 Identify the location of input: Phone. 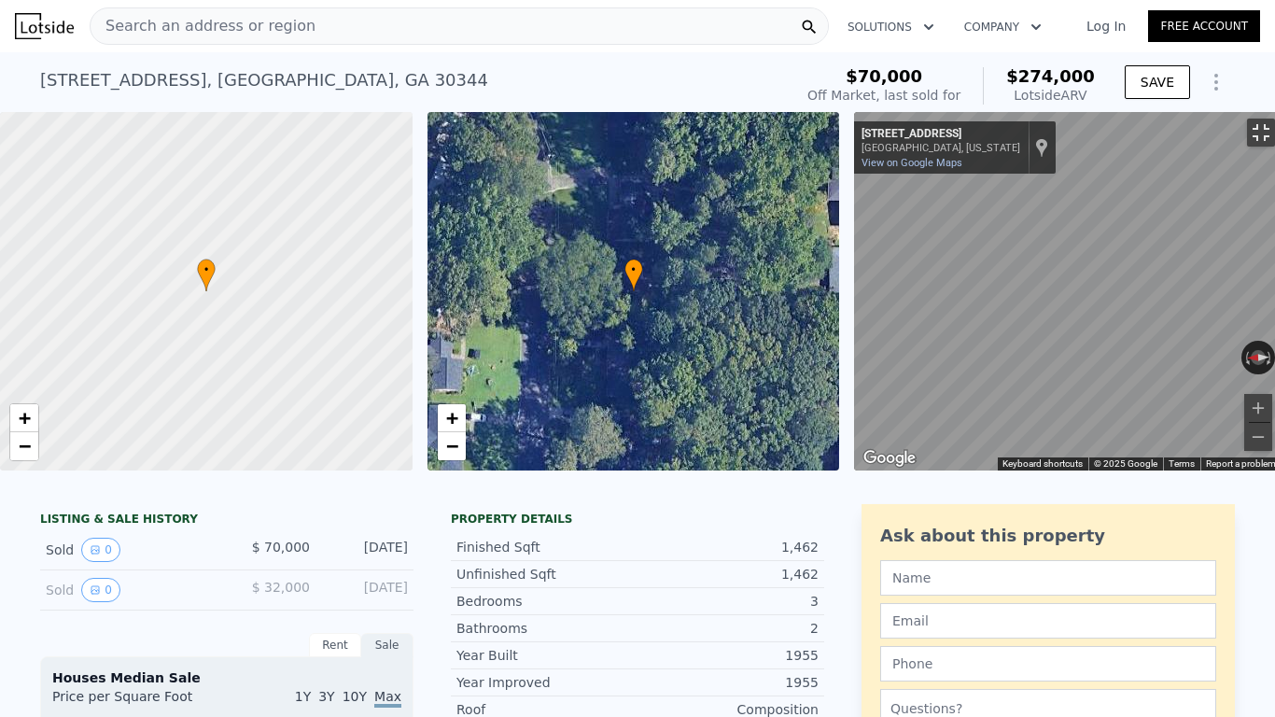
(1048, 664).